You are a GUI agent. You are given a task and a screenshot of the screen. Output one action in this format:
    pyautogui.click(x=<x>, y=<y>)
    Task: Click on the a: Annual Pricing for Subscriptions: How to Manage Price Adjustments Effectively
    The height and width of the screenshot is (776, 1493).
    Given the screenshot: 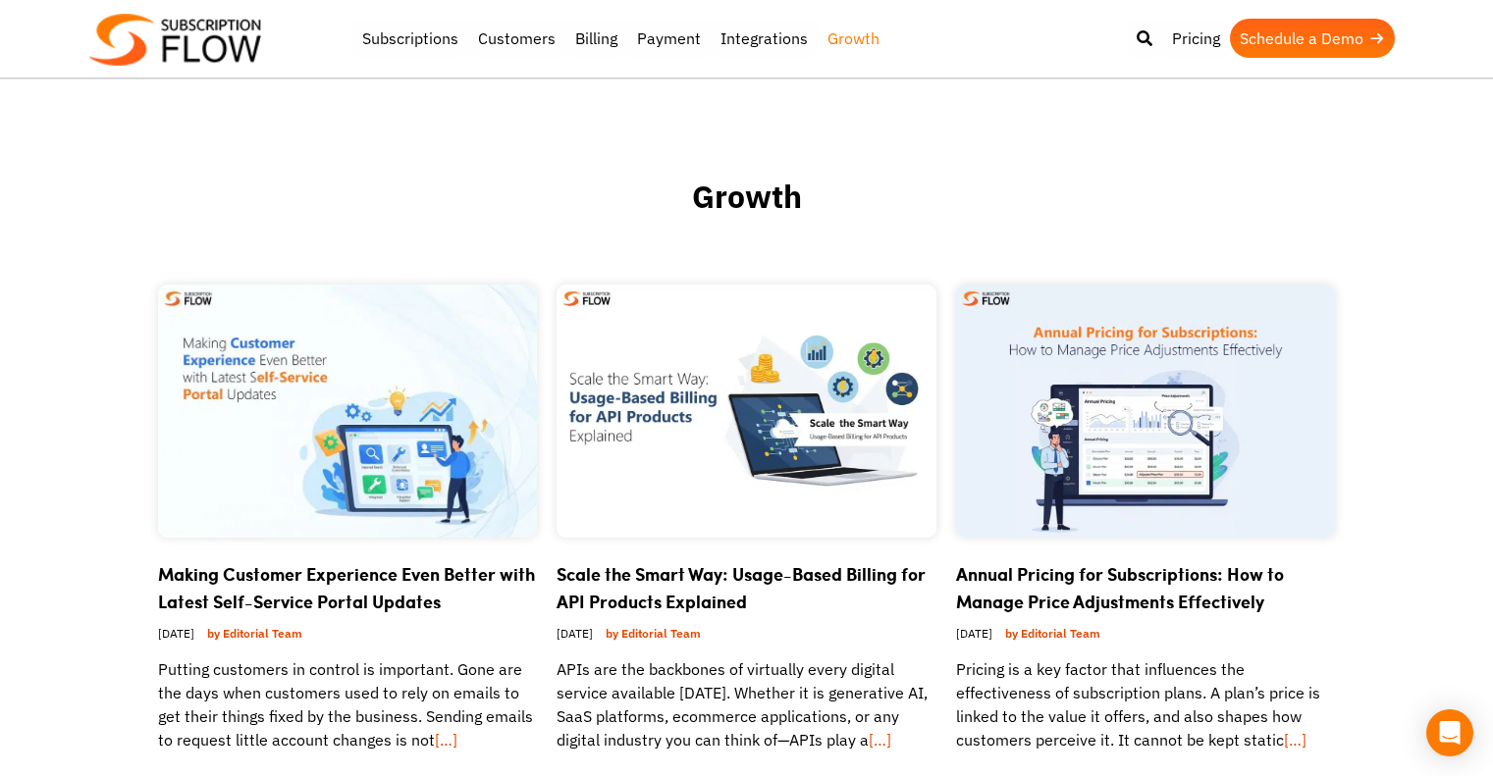 What is the action you would take?
    pyautogui.click(x=1120, y=588)
    